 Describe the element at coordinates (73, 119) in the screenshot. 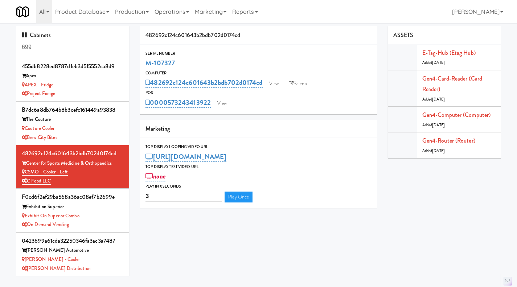

I see `div: The Couture` at that location.